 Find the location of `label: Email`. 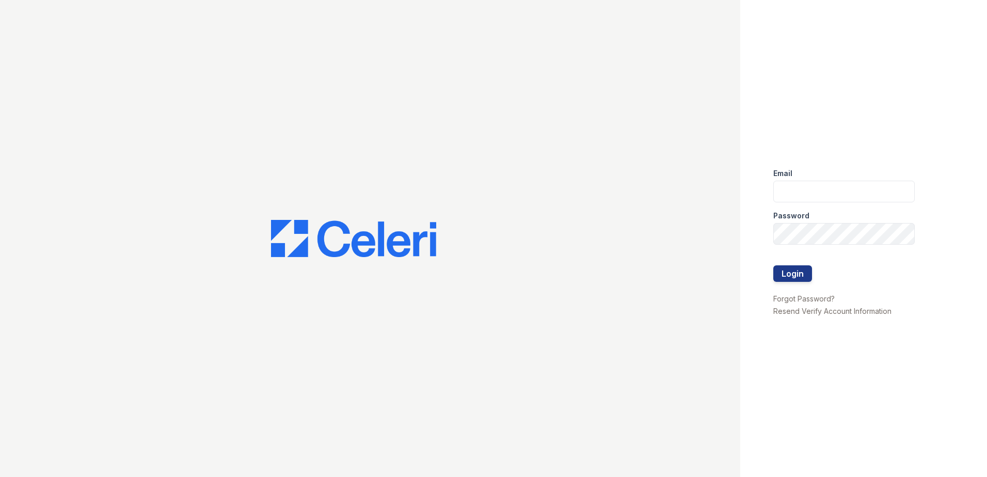

label: Email is located at coordinates (782, 173).